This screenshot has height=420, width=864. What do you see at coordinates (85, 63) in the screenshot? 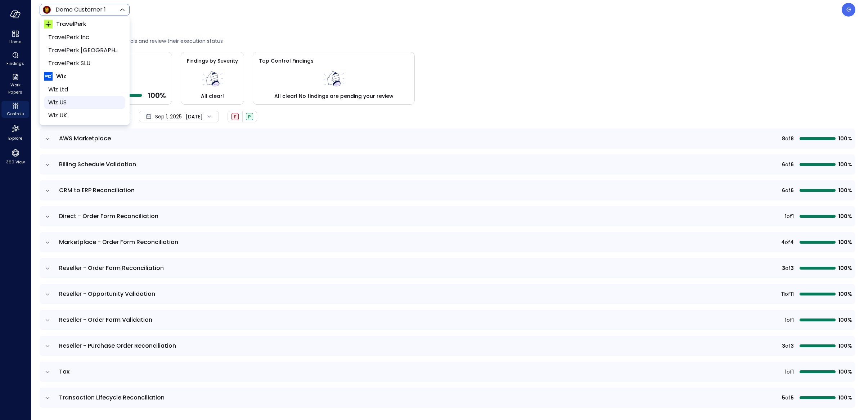
I see `li: TravelPerk SLU` at bounding box center [85, 63].